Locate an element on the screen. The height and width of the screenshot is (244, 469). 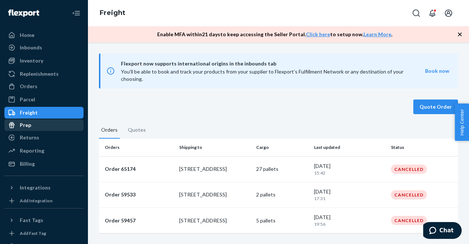
div: Prep is located at coordinates (25, 125).